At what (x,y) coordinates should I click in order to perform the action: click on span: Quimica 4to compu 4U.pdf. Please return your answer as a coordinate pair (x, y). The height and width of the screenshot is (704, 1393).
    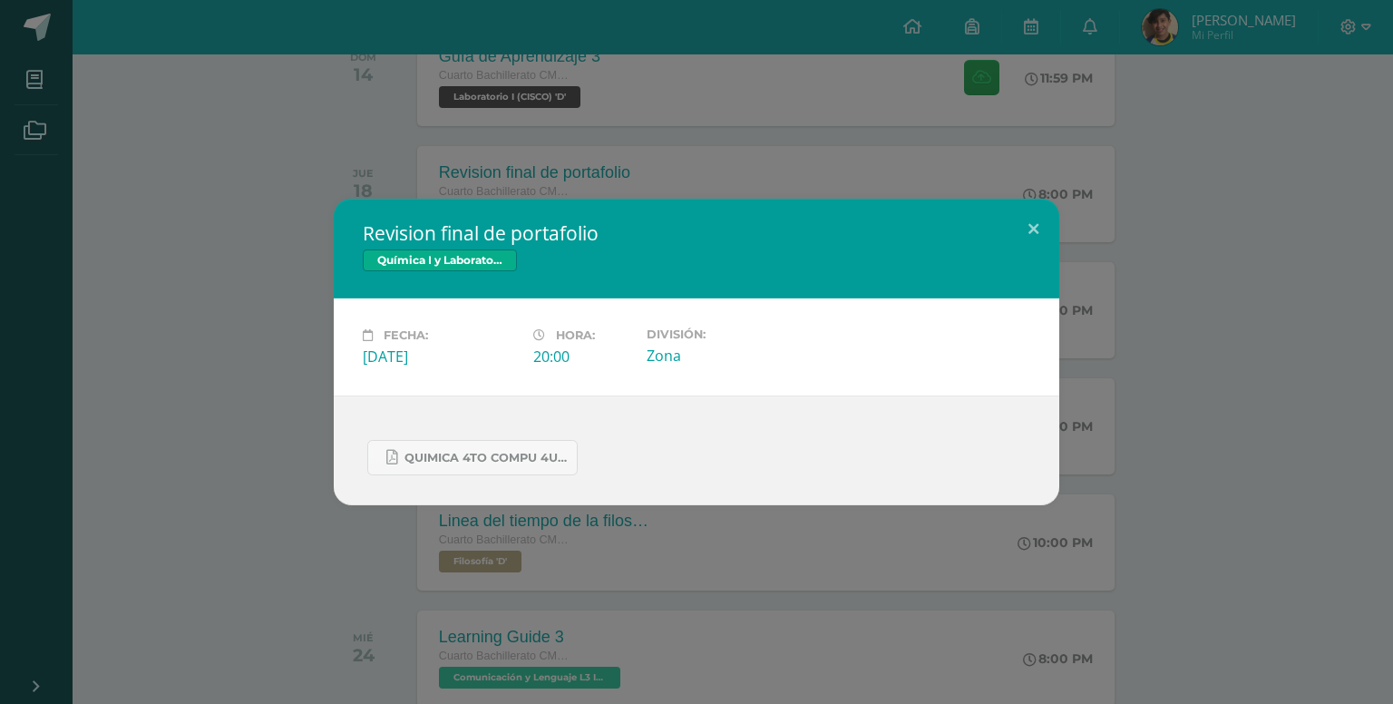
    Looking at the image, I should click on (486, 458).